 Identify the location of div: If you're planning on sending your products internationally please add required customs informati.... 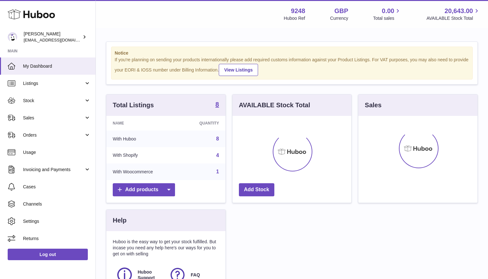
(292, 66).